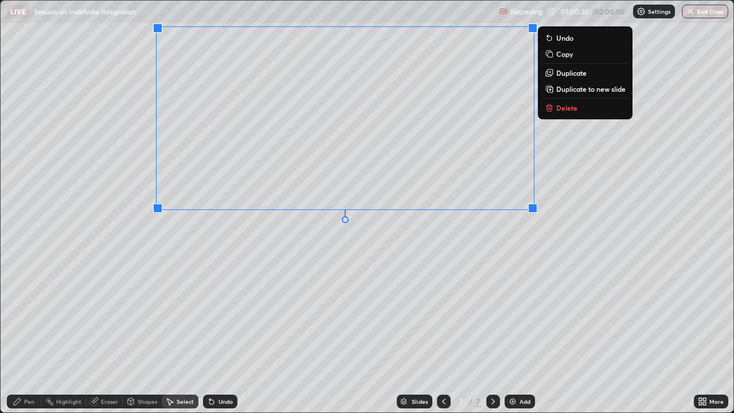 The image size is (734, 413). I want to click on img: add-slide-button, so click(513, 402).